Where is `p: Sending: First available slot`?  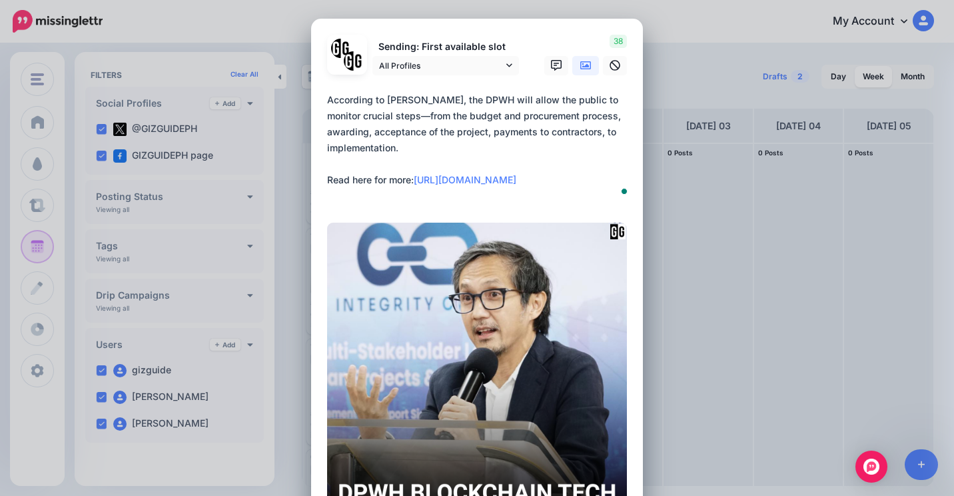
p: Sending: First available slot is located at coordinates (446, 47).